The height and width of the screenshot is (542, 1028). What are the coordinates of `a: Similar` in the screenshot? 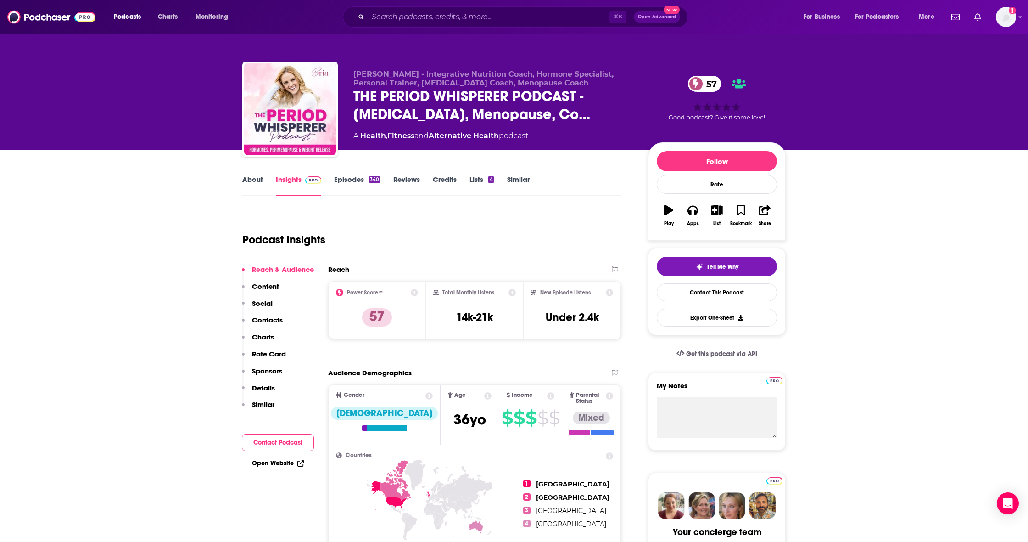 It's located at (518, 185).